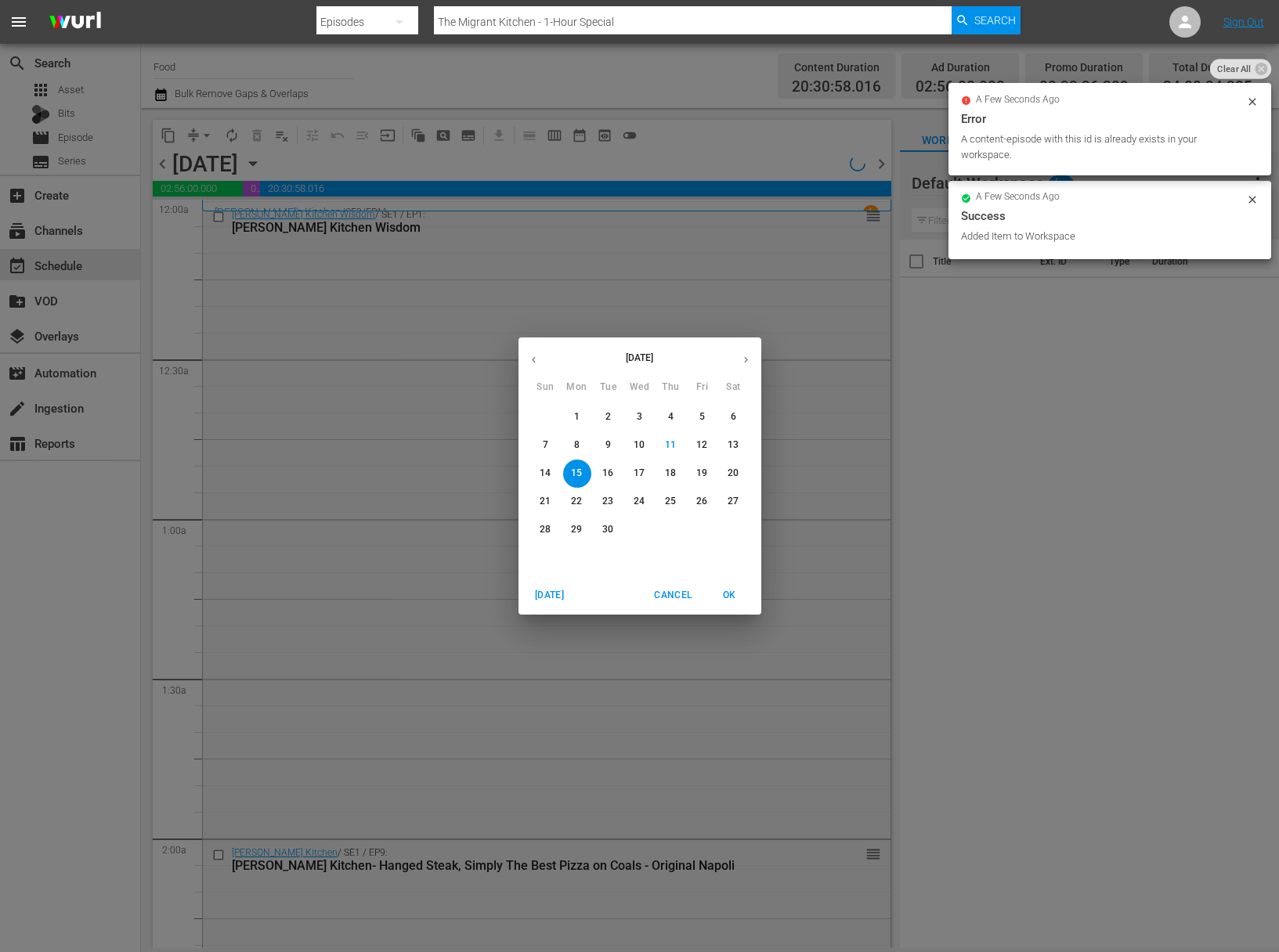 This screenshot has width=1279, height=952. I want to click on span: Sun, so click(545, 388).